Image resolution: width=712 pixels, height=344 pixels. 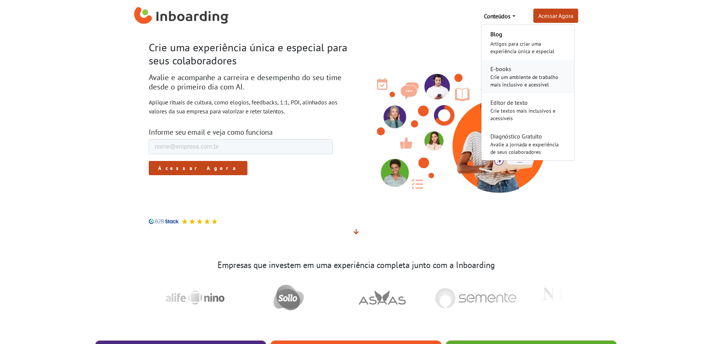 I want to click on div: Crie textos mais inclusivos e acessíveis, so click(x=528, y=114).